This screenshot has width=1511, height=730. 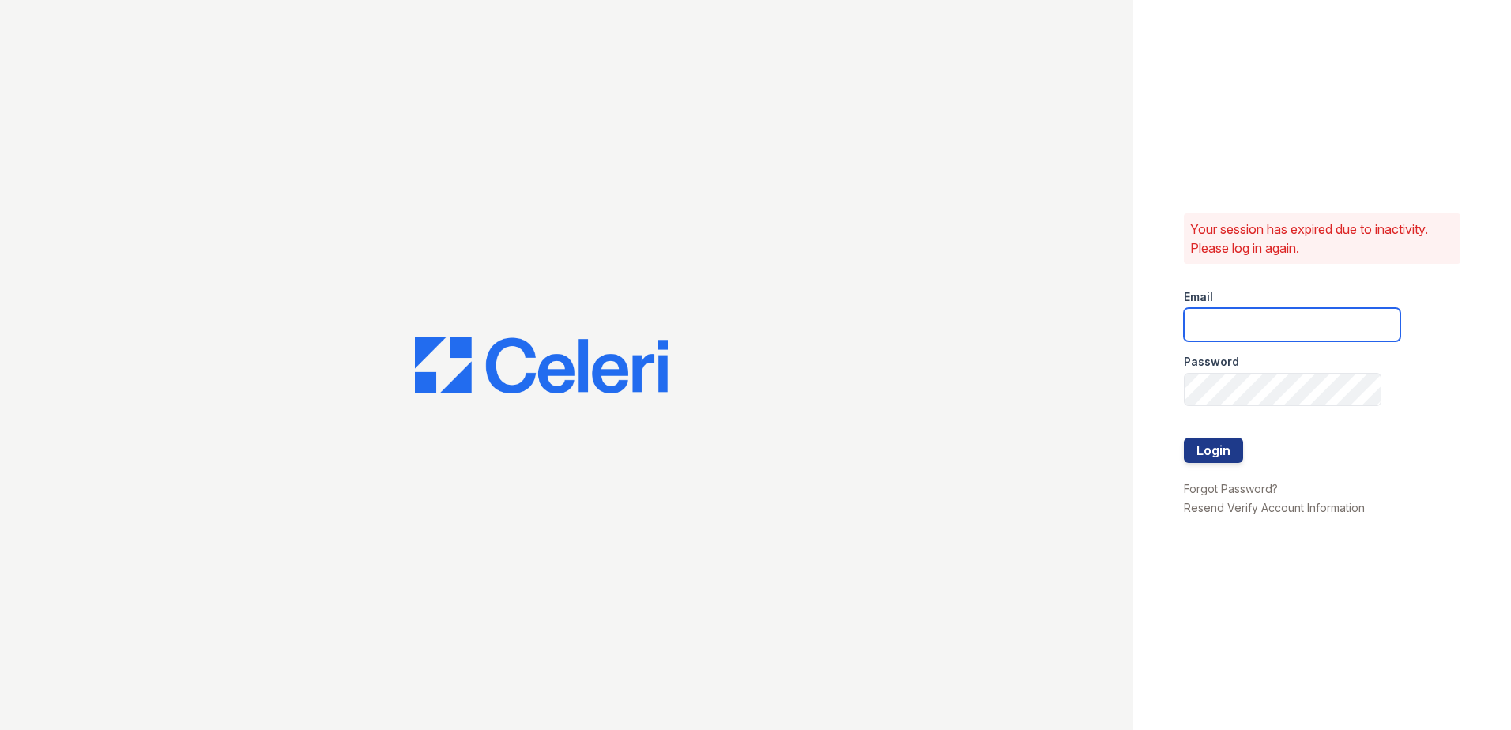 I want to click on button: Login, so click(x=1213, y=451).